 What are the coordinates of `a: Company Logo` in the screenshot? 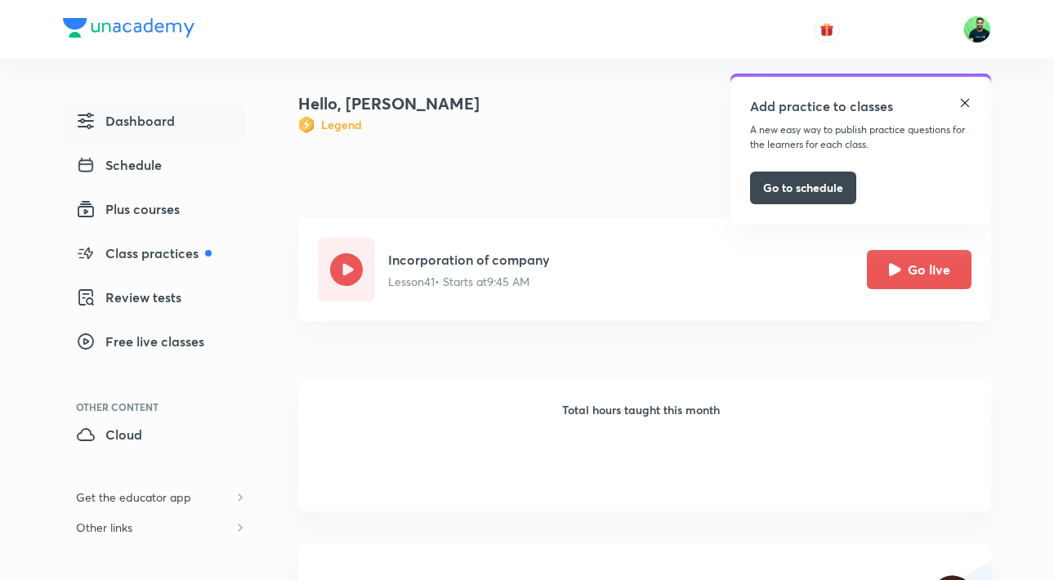 It's located at (128, 29).